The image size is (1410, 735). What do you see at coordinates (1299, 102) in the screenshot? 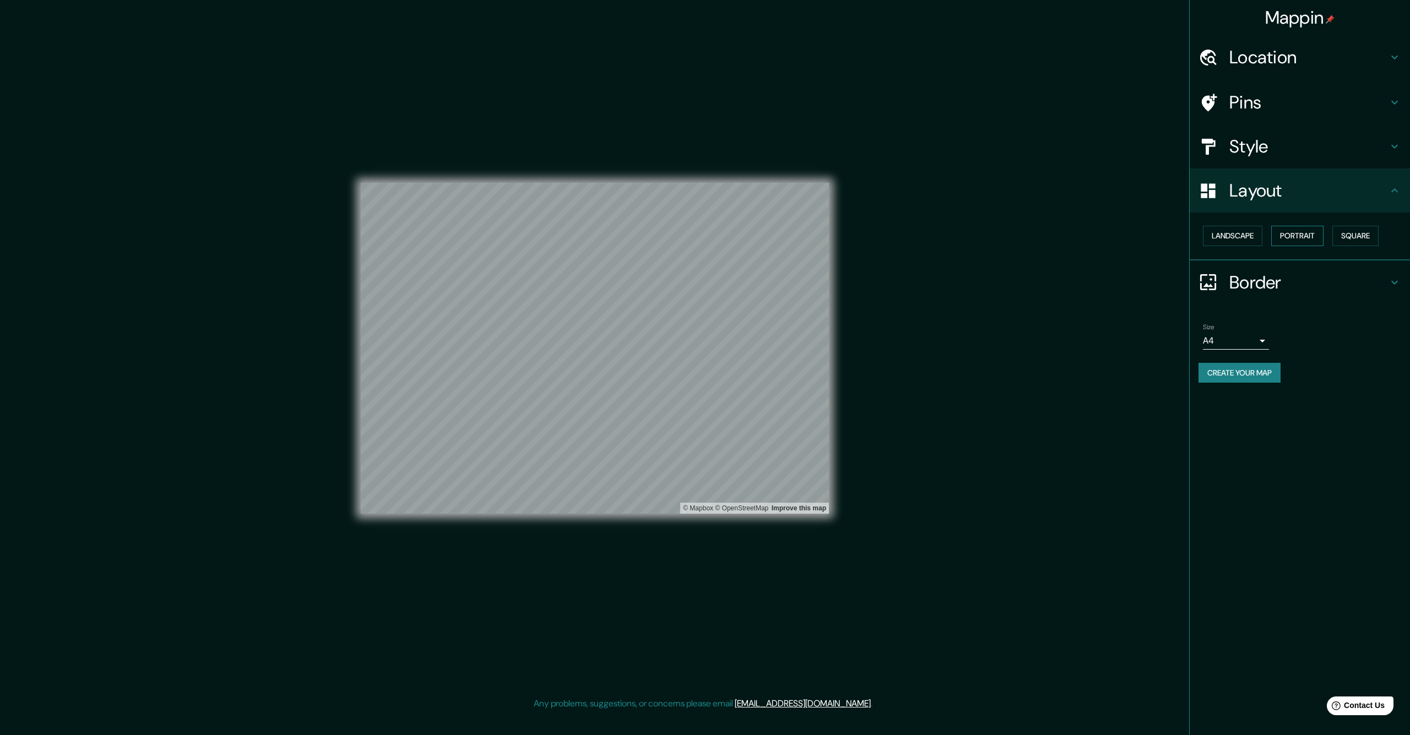
I see `div: Pins` at bounding box center [1299, 102].